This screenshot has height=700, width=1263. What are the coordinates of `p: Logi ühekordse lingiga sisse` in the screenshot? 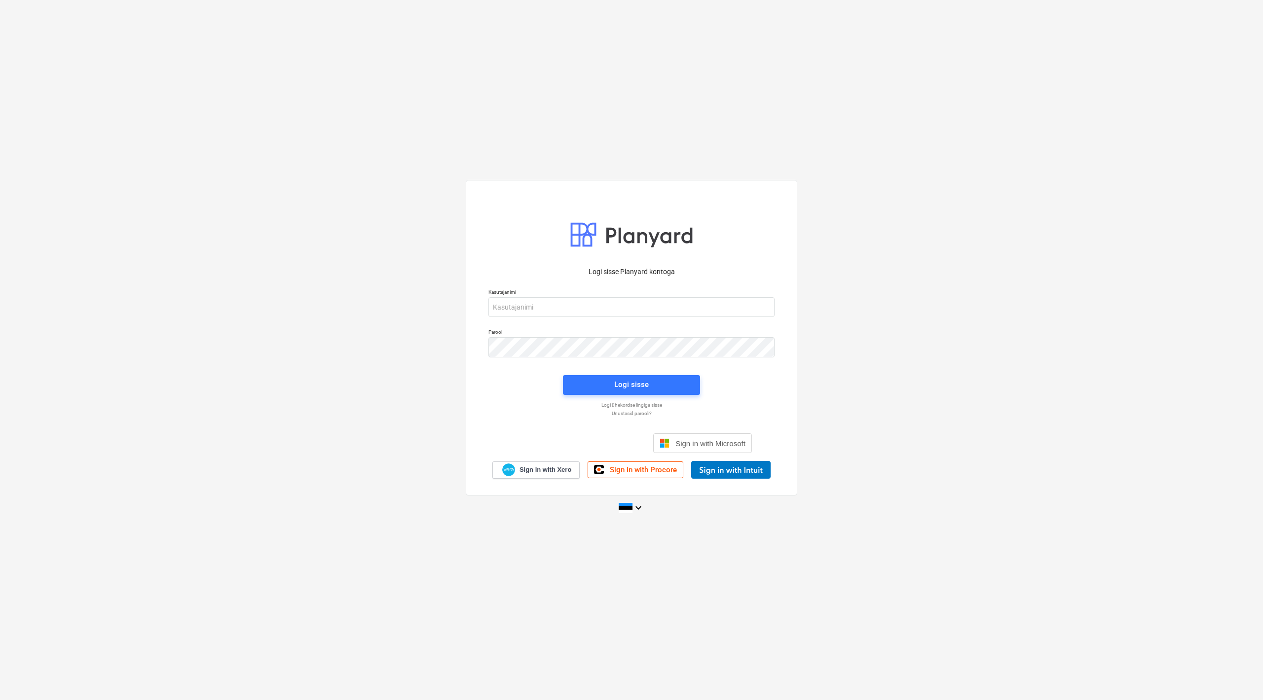 It's located at (631, 405).